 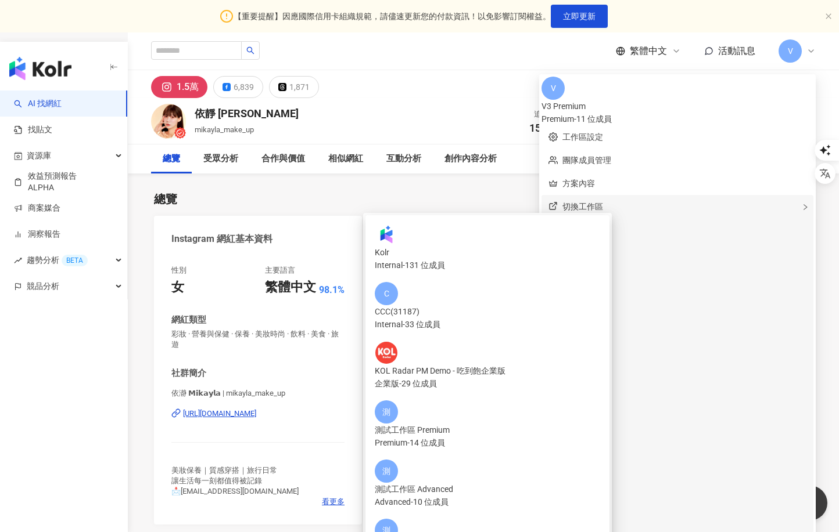 What do you see at coordinates (250, 51) in the screenshot?
I see `span: search` at bounding box center [250, 51].